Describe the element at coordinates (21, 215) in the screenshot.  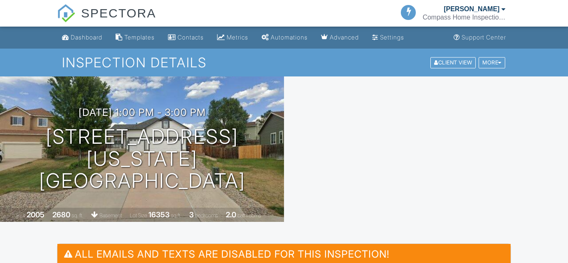
I see `span: Built` at that location.